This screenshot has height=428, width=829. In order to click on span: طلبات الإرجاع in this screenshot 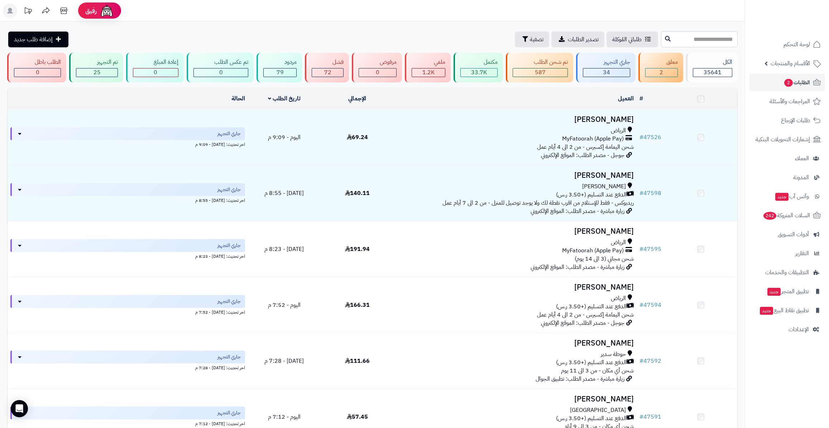, I will do `click(795, 120)`.